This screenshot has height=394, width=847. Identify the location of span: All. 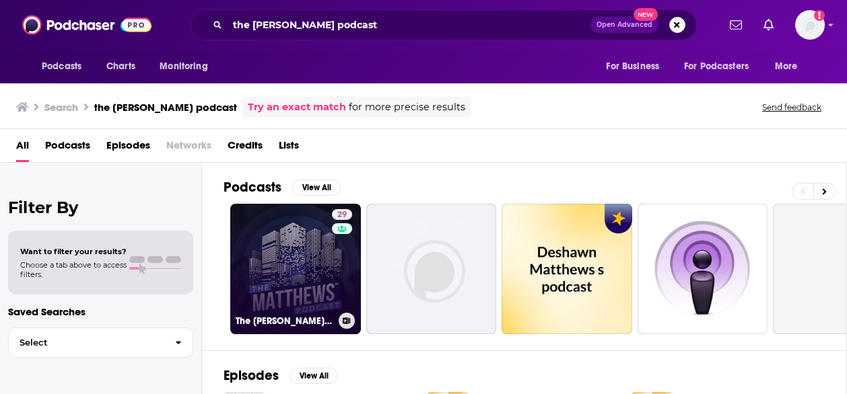
(22, 148).